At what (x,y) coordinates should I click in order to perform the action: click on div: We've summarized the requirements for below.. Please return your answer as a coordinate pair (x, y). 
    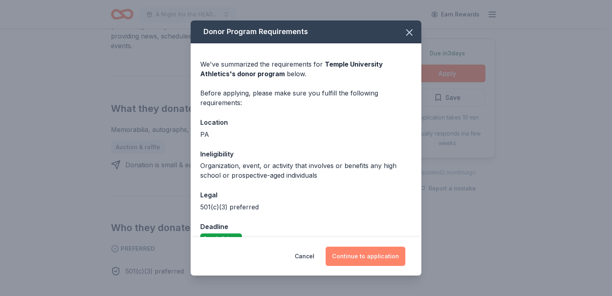
    Looking at the image, I should click on (306, 69).